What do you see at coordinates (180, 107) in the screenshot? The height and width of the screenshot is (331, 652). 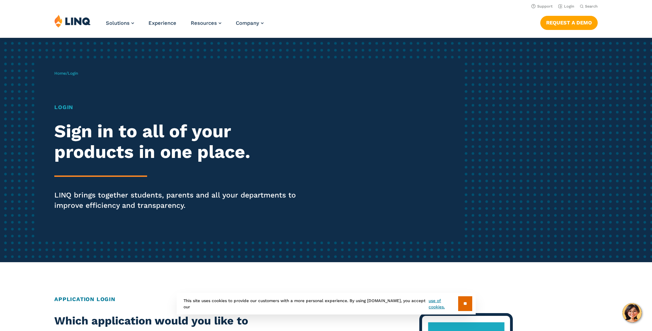 I see `h1: Login` at bounding box center [180, 107].